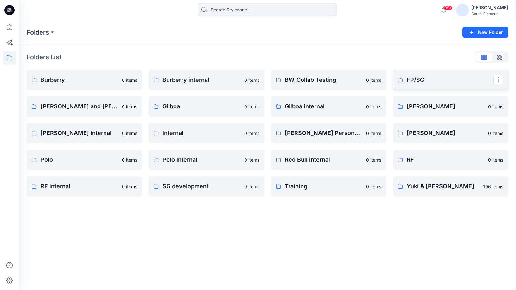 This screenshot has width=516, height=290. I want to click on p: Folders List, so click(44, 57).